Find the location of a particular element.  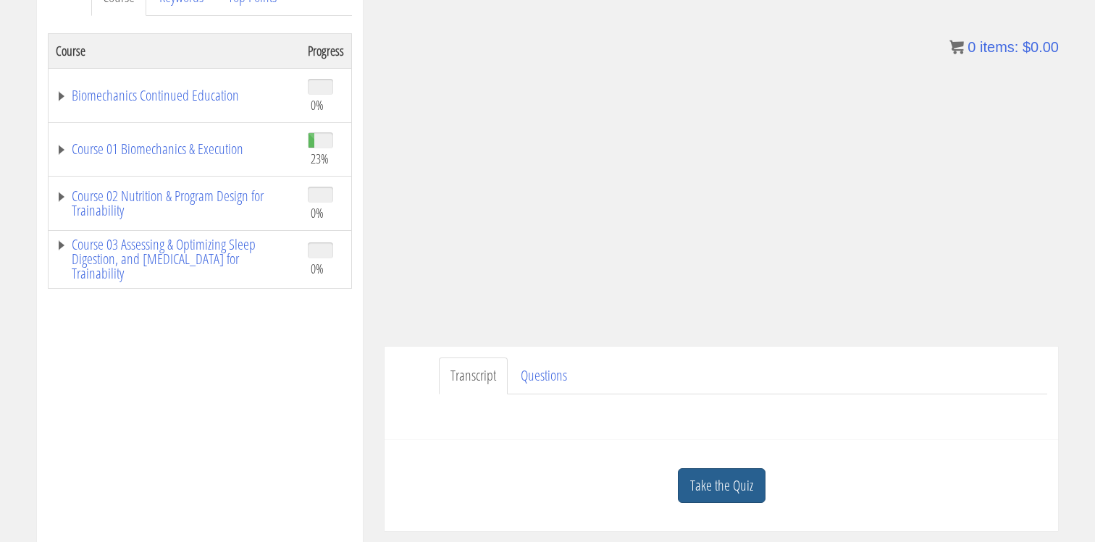

span: items: is located at coordinates (998, 47).